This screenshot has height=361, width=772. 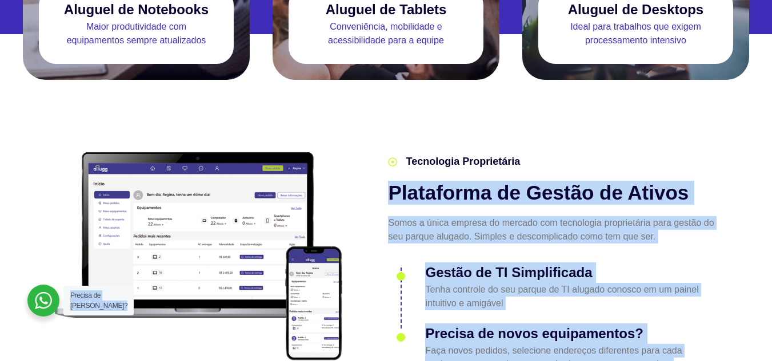 What do you see at coordinates (461, 162) in the screenshot?
I see `span: Tecnologia Proprietária` at bounding box center [461, 162].